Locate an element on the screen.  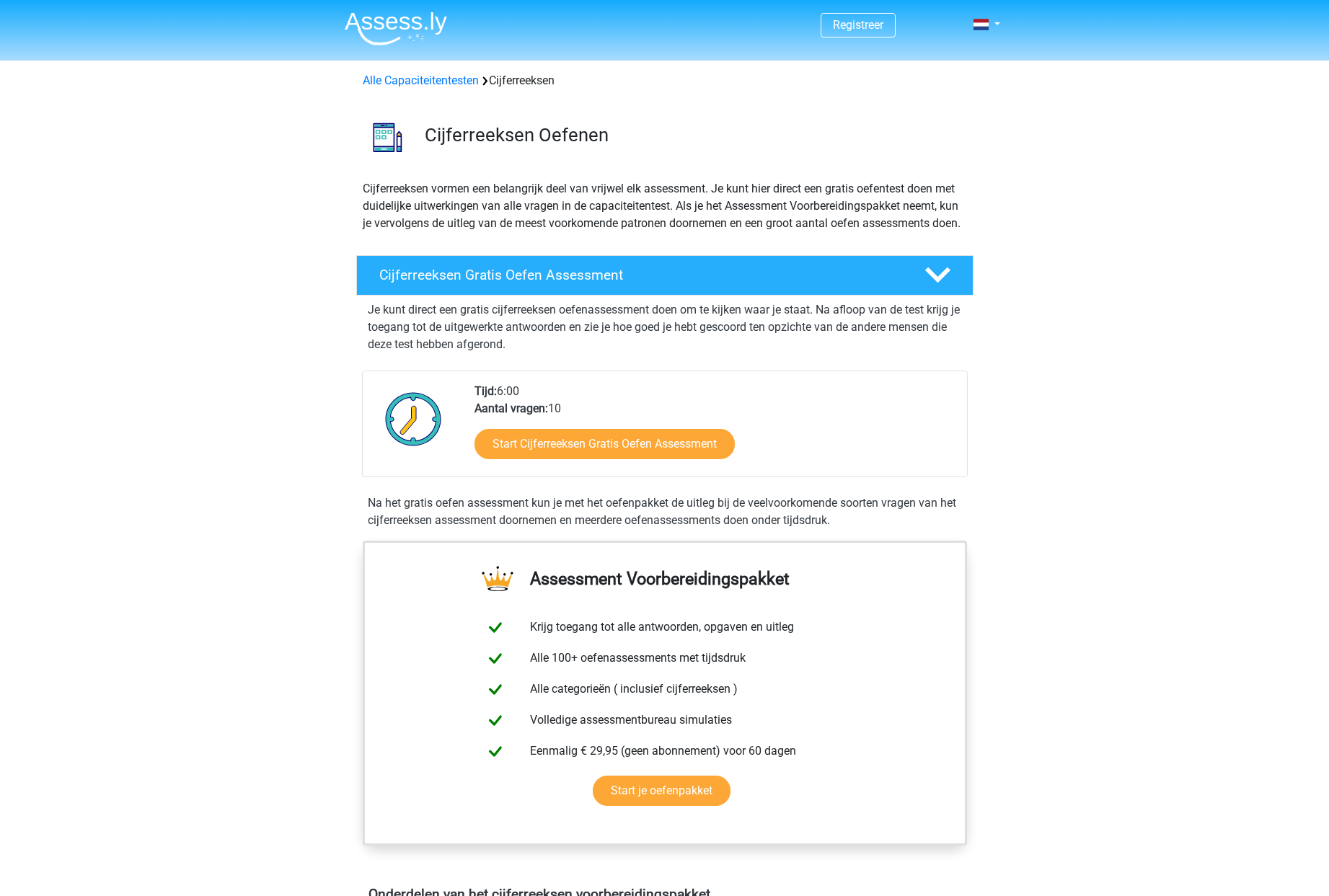
a: Registreer is located at coordinates (859, 25).